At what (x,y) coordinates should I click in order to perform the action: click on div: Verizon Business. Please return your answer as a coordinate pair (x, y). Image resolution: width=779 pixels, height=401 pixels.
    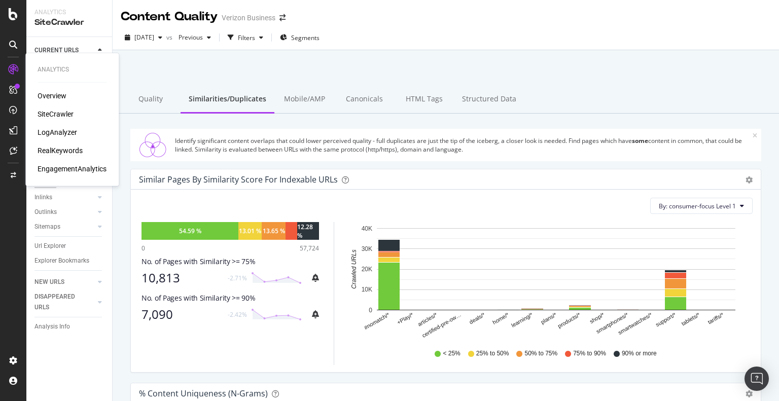
    Looking at the image, I should click on (248, 18).